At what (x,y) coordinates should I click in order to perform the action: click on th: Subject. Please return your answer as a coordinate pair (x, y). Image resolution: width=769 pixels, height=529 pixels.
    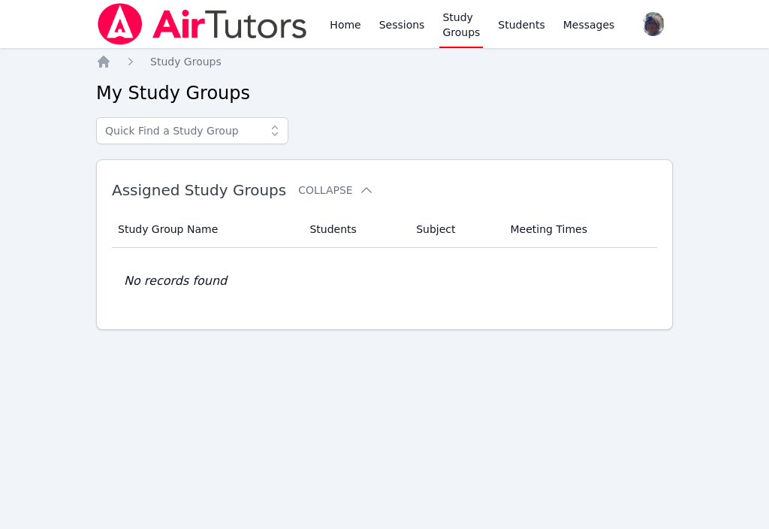
    Looking at the image, I should click on (454, 229).